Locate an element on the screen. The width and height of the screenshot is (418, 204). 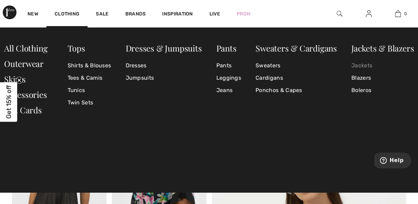
img: 1ère Avenue is located at coordinates (10, 12).